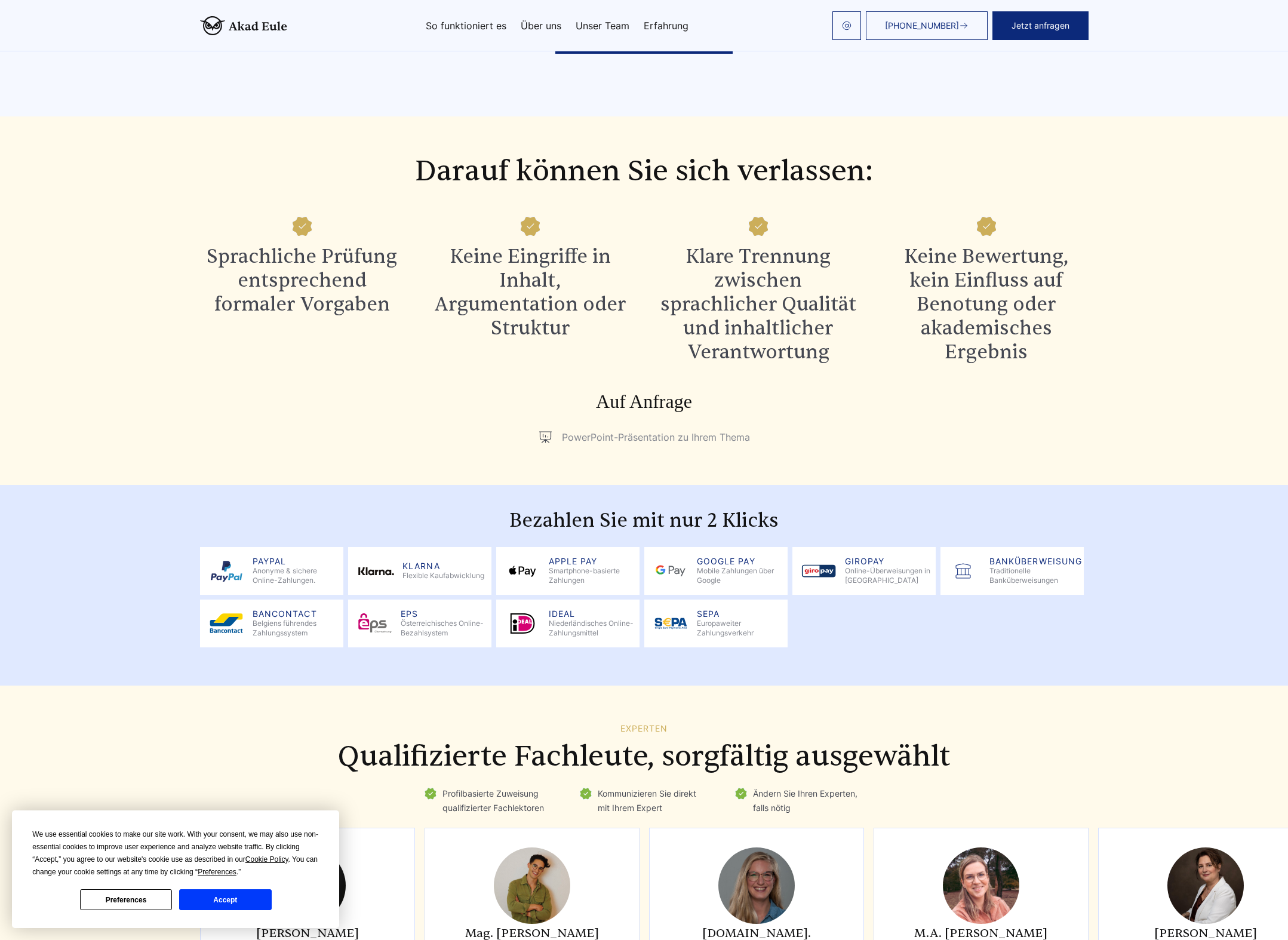 The image size is (1288, 940). Describe the element at coordinates (443, 614) in the screenshot. I see `span: EPS` at that location.